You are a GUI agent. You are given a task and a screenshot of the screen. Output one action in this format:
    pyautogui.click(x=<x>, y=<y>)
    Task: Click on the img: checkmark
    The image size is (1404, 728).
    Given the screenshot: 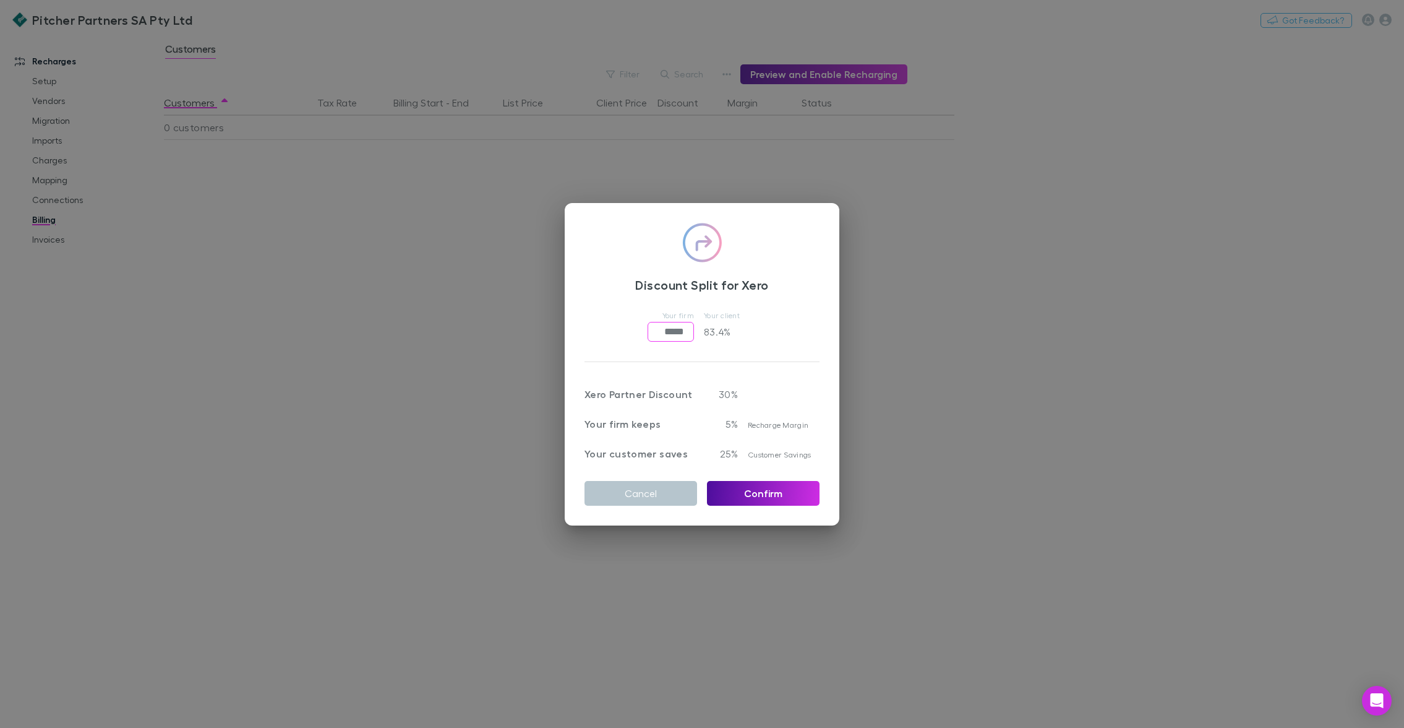 What is the action you would take?
    pyautogui.click(x=702, y=243)
    